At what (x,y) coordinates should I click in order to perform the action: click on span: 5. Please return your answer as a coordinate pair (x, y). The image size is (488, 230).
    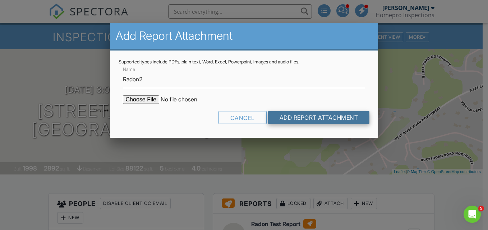
    Looking at the image, I should click on (481, 209).